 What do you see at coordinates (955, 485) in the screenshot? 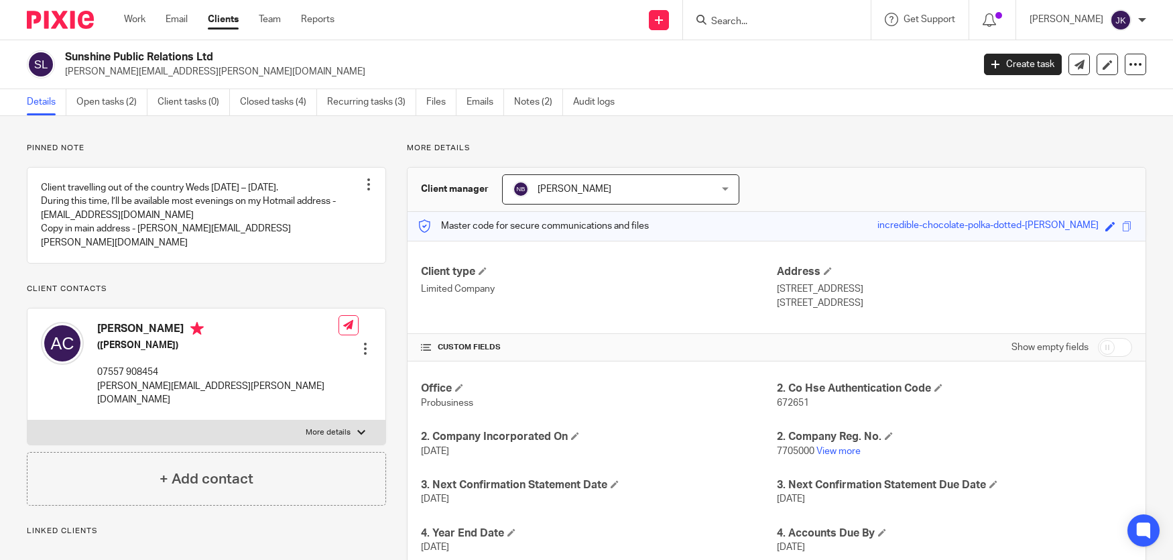
I see `h4: 3. Next Confirmation Statement Due Date` at bounding box center [955, 485].